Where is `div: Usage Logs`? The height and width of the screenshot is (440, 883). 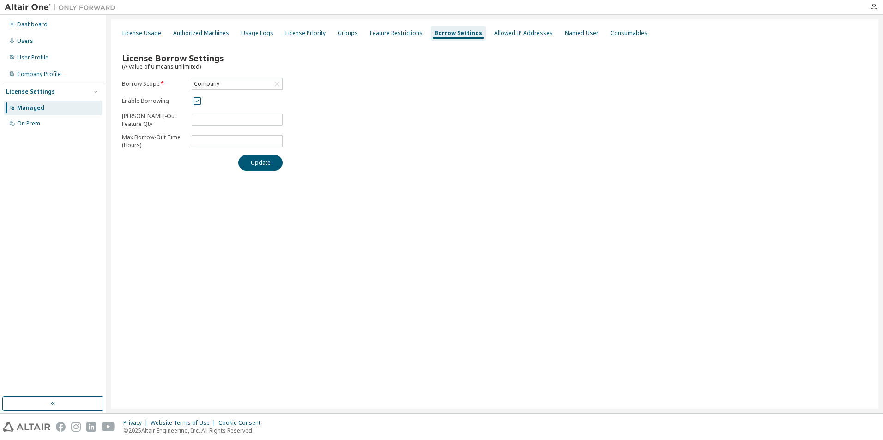 div: Usage Logs is located at coordinates (257, 33).